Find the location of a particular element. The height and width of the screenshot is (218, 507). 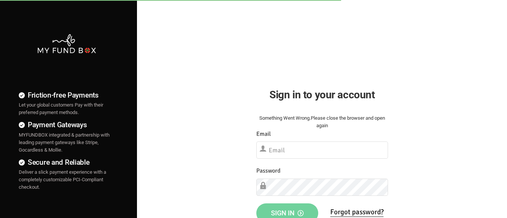

input: Email is located at coordinates (322, 150).